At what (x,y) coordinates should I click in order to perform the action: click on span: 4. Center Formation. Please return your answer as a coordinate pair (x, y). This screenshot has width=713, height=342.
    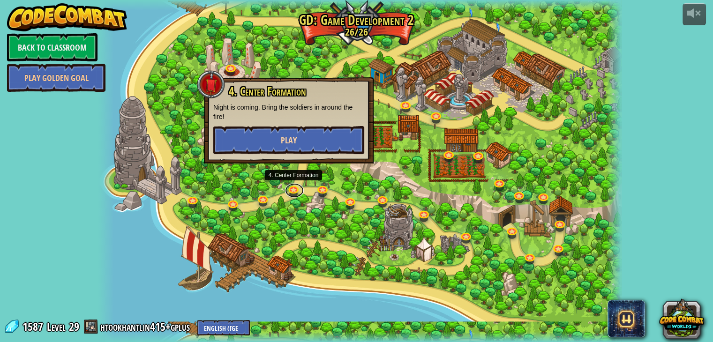
    Looking at the image, I should click on (267, 91).